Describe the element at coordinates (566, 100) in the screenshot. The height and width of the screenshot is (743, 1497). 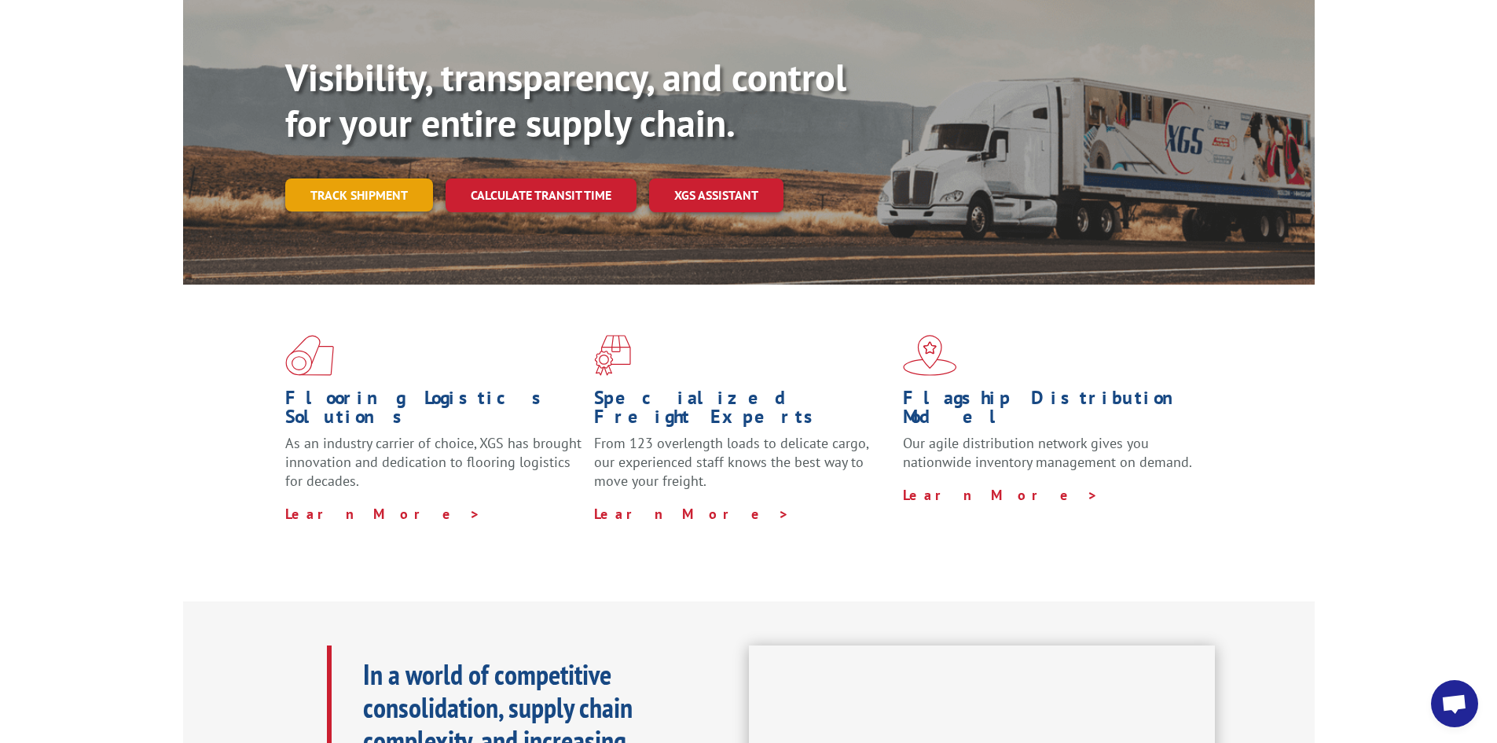
I see `b: Visibility, transparency, and control for your entire supply chain.` at that location.